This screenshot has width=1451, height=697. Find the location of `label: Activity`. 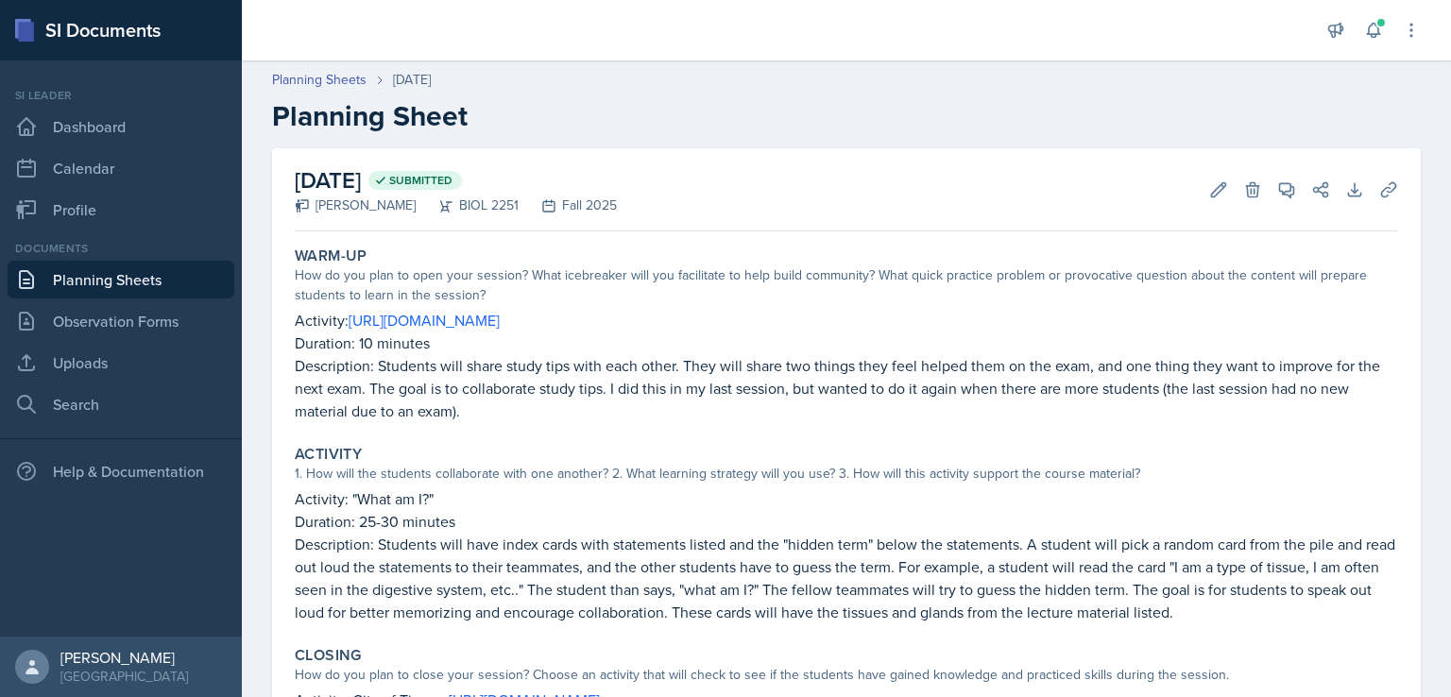

label: Activity is located at coordinates (328, 454).